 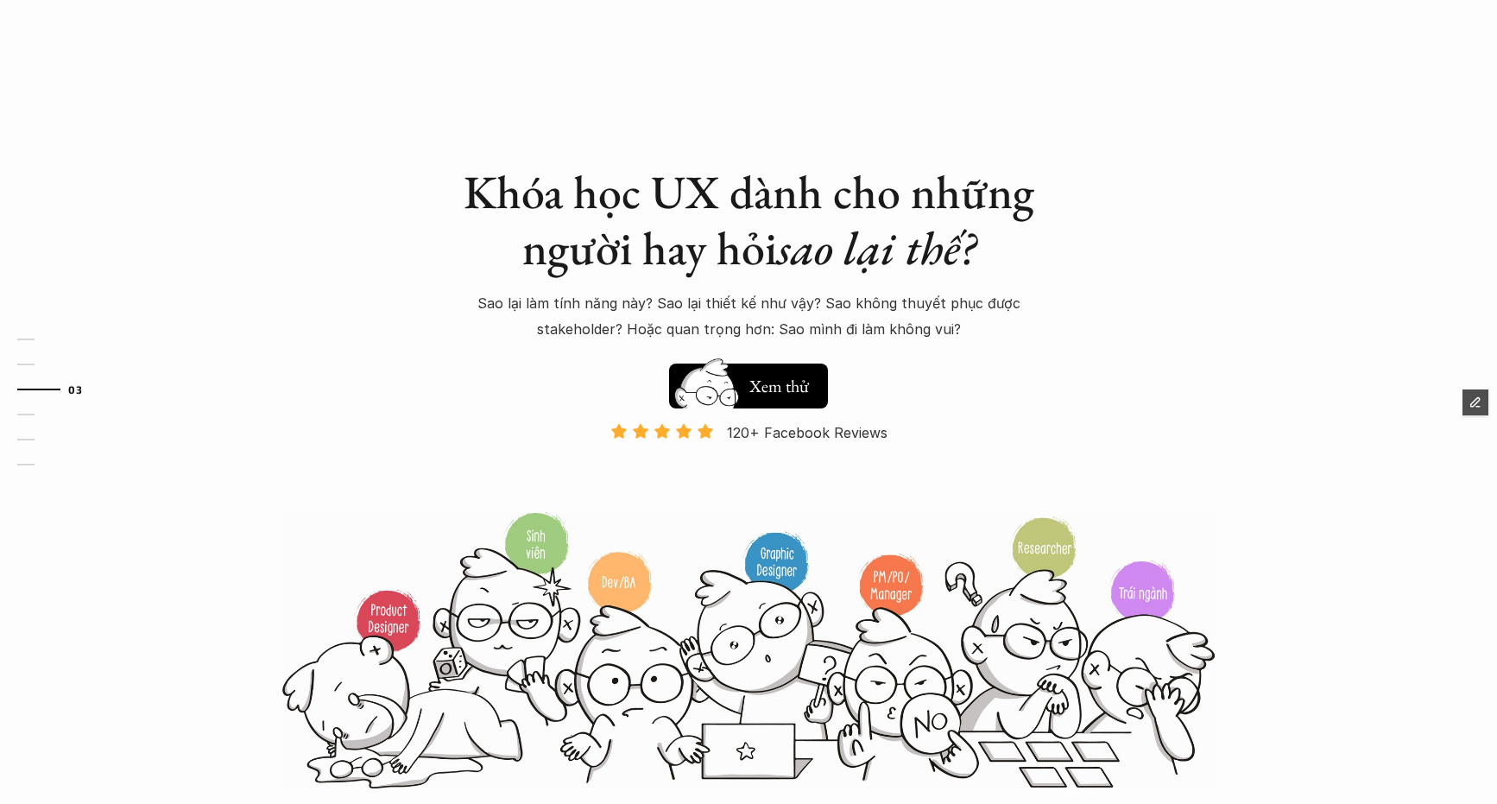 I want to click on a: 120+ Facebook Reviews, so click(x=749, y=465).